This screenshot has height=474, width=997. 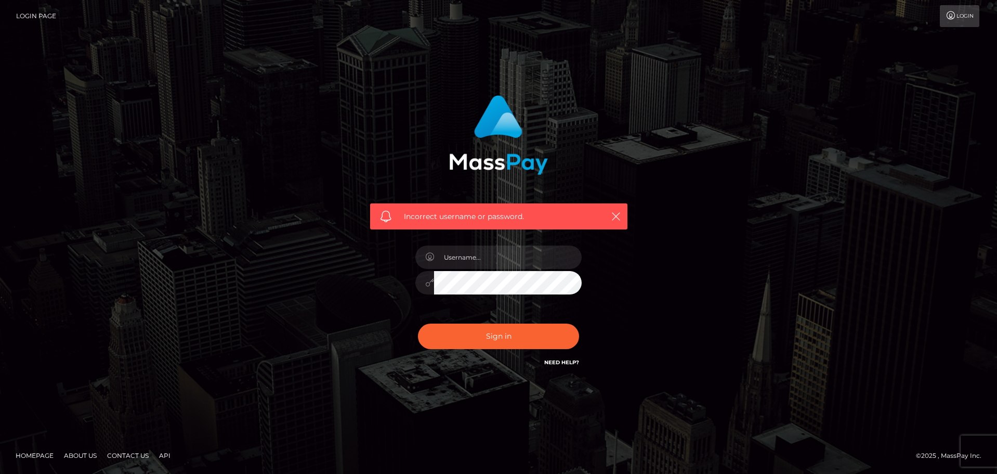 What do you see at coordinates (34, 455) in the screenshot?
I see `a: Homepage` at bounding box center [34, 455].